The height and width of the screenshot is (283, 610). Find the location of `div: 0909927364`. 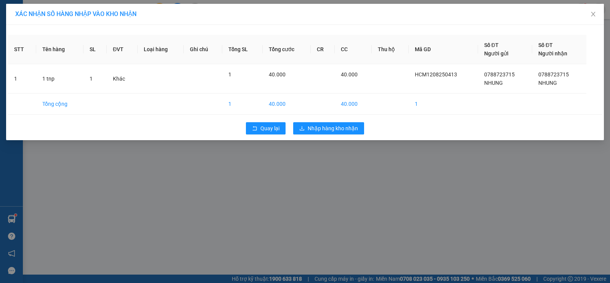

div: 0909927364 is located at coordinates (111, 39).